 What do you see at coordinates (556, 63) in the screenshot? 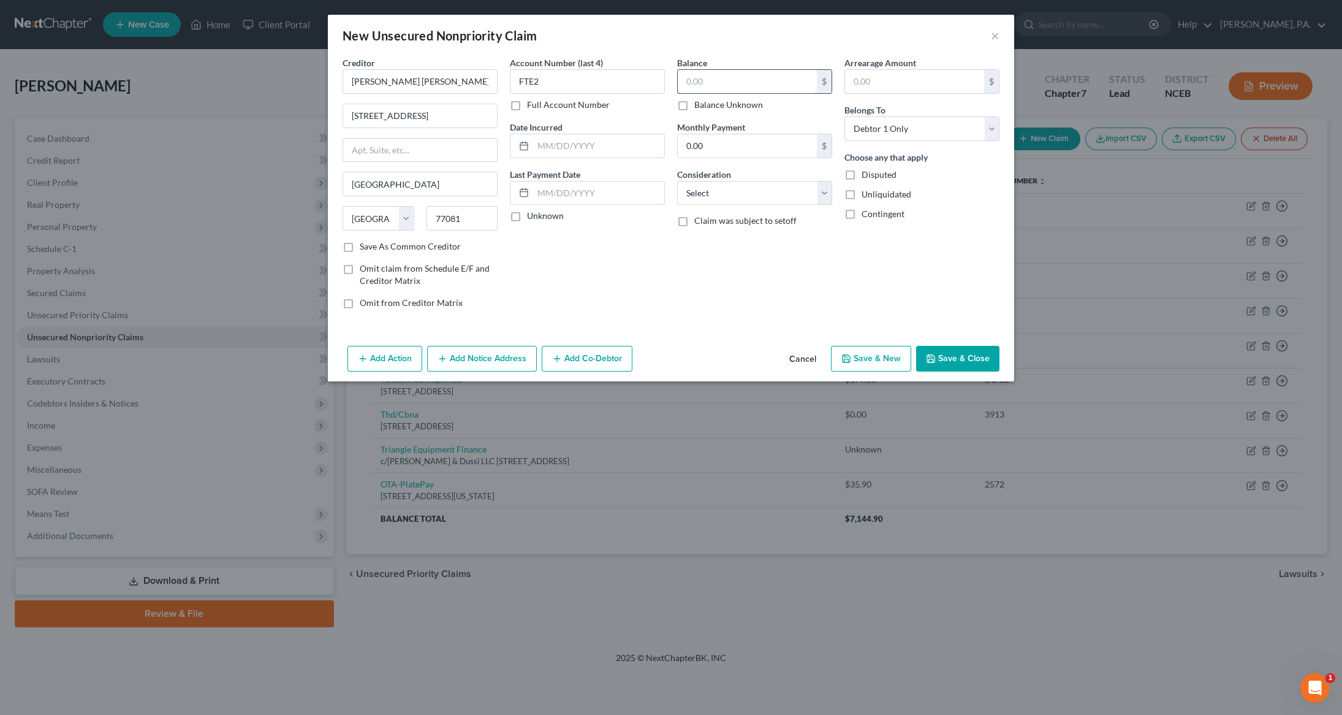
I see `label: Account Number (last 4)` at bounding box center [556, 63].